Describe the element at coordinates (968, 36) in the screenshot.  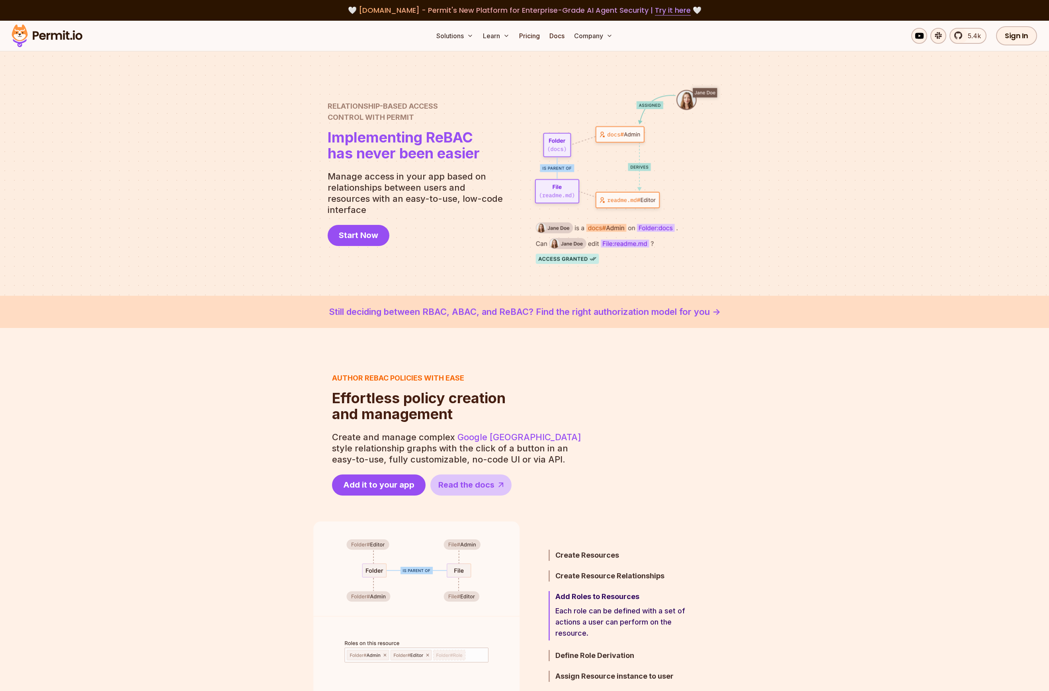
I see `a: 5.4k` at that location.